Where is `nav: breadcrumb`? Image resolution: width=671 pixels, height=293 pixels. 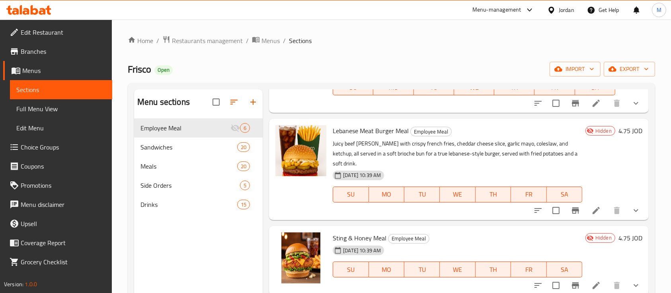
nav: breadcrumb is located at coordinates (391, 41).